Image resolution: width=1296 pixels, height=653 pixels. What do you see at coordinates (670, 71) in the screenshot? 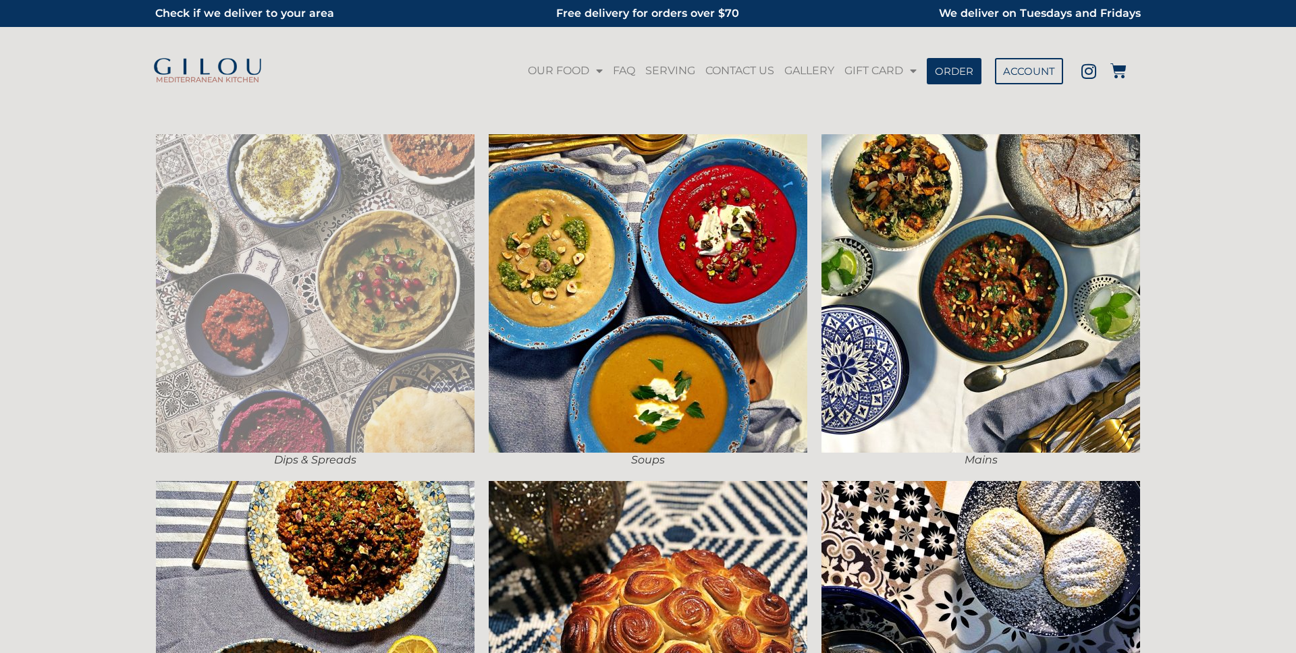
I see `a: SERVING` at bounding box center [670, 71].